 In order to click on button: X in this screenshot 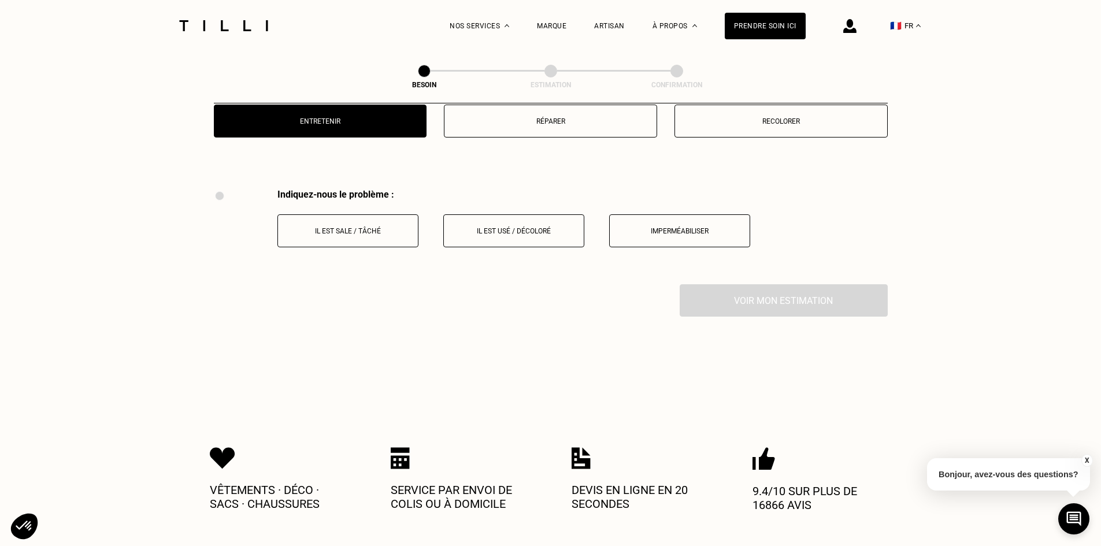, I will do `click(1087, 461)`.